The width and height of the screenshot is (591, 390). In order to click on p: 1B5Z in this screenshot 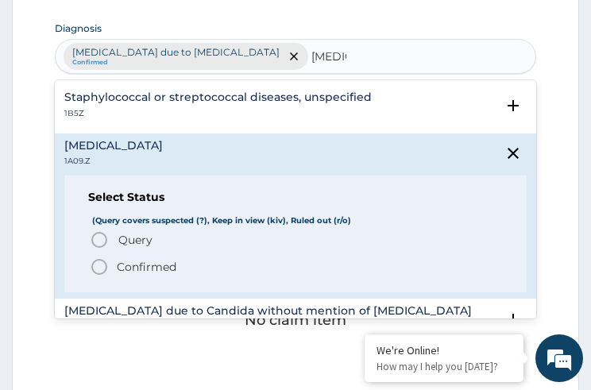, I will do `click(218, 114)`.